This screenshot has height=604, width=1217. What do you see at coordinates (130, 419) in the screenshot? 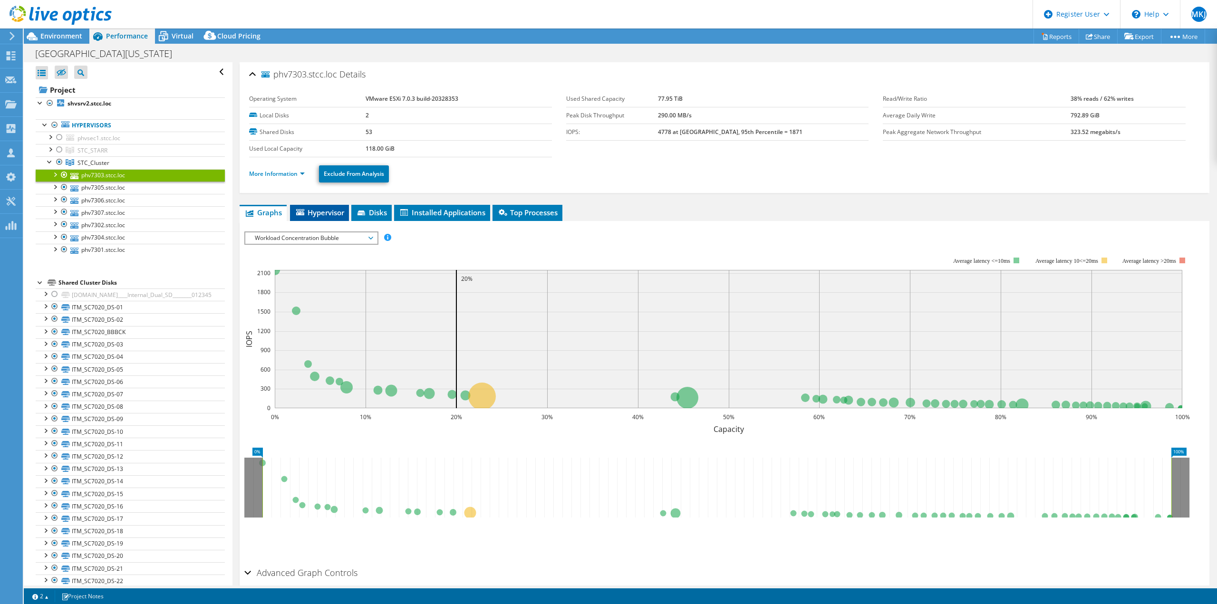
I see `a: ITM_SC7020_DS-09` at bounding box center [130, 419].